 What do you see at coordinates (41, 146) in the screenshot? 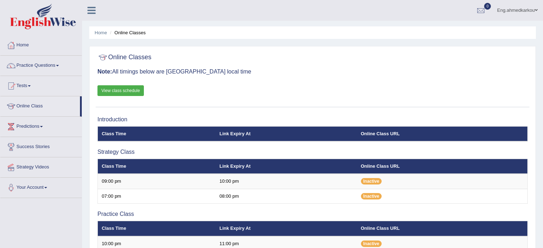
I see `a: Success Stories` at bounding box center [41, 146].